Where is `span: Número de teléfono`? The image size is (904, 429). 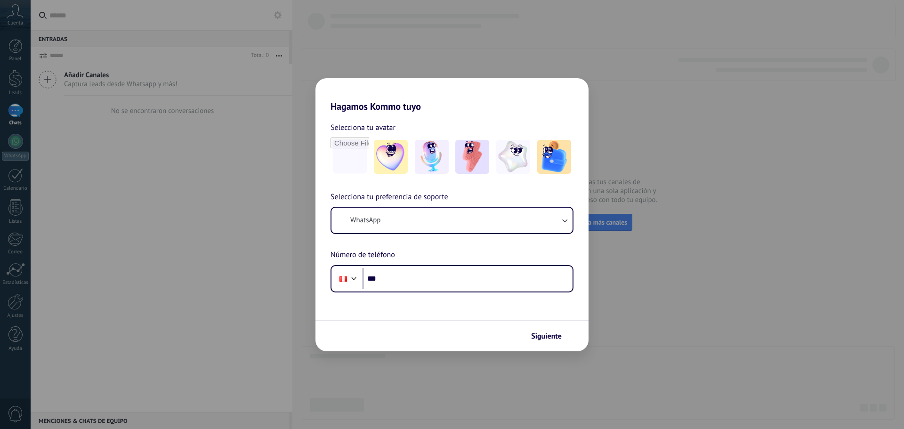
span: Número de teléfono is located at coordinates (363, 255).